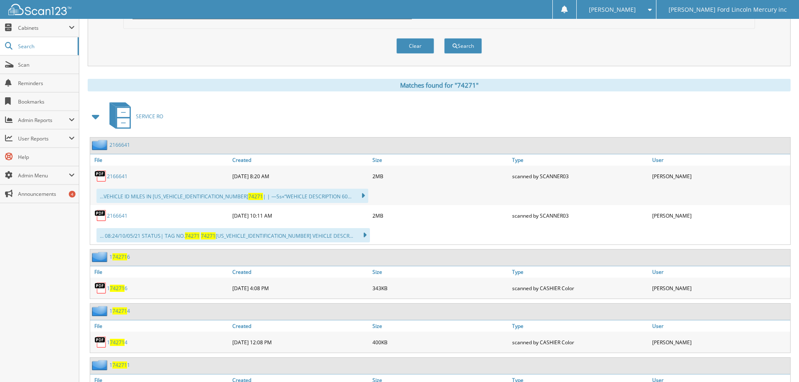 The height and width of the screenshot is (382, 799). I want to click on a: 1742711, so click(120, 365).